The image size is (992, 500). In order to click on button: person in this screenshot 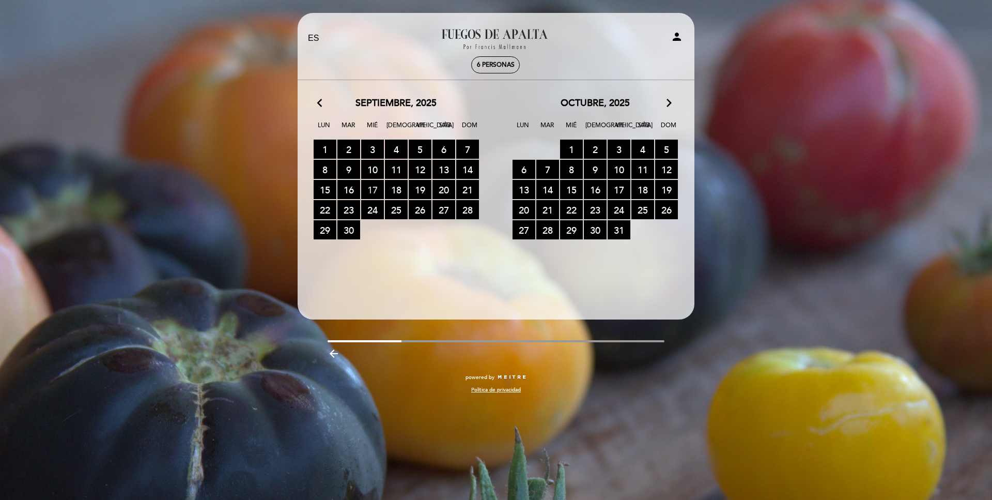, I will do `click(677, 38)`.